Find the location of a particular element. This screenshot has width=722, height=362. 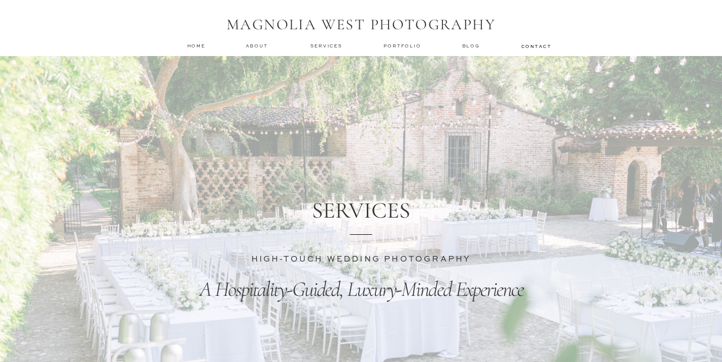

a: home is located at coordinates (197, 45).